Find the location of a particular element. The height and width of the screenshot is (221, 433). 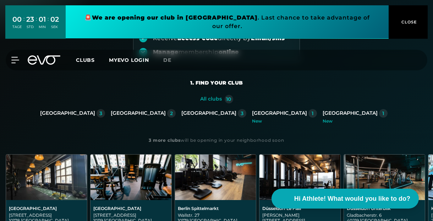

div: TAGE is located at coordinates (17, 27).